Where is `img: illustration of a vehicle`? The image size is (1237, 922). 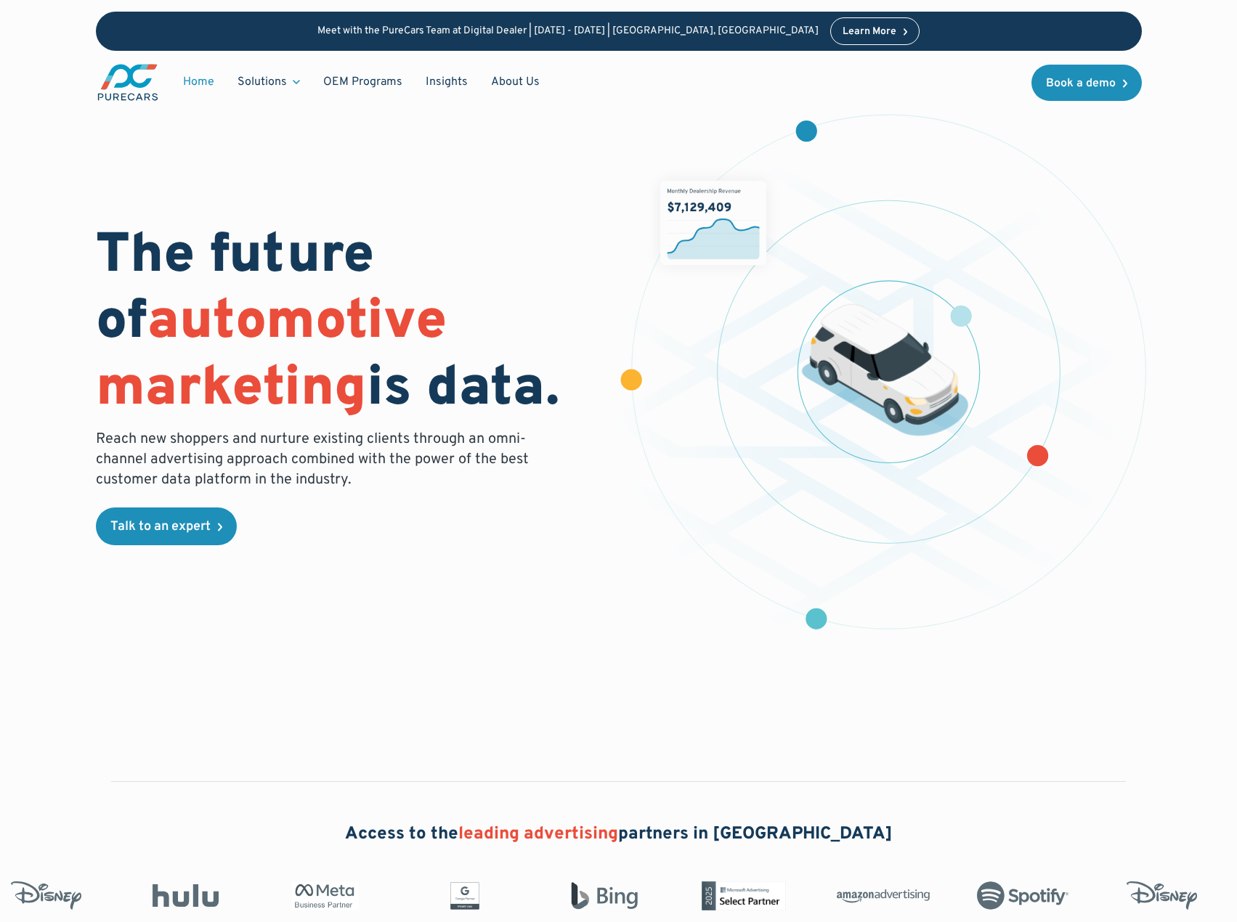
img: illustration of a vehicle is located at coordinates (884, 370).